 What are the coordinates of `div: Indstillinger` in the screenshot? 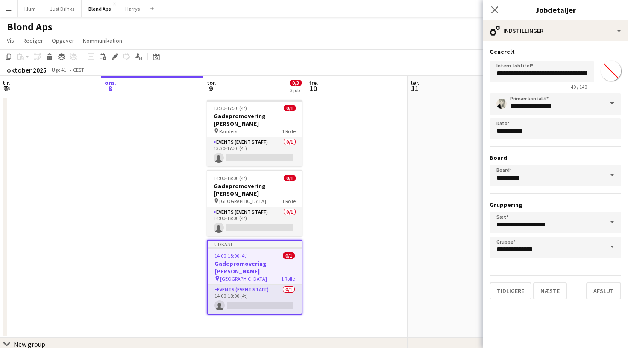 It's located at (555, 31).